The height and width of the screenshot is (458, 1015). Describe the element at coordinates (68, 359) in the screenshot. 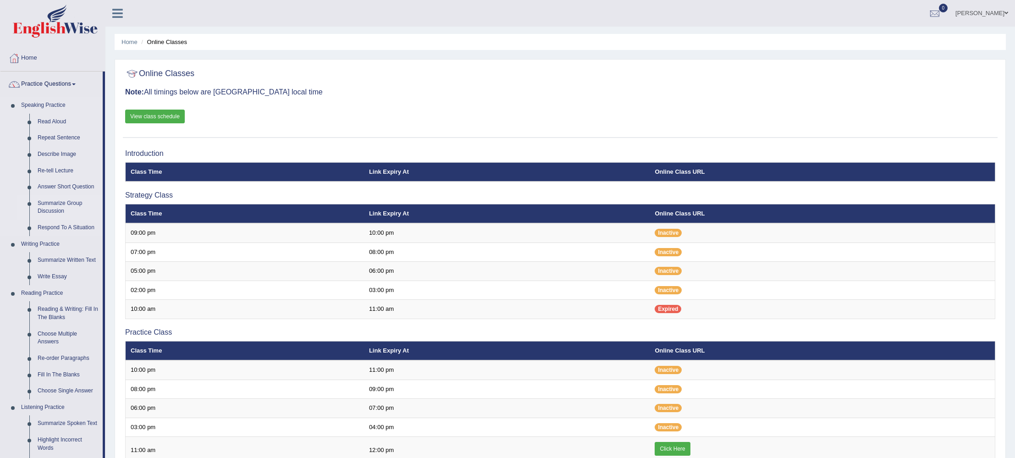

I see `a: Re-order Paragraphs` at that location.